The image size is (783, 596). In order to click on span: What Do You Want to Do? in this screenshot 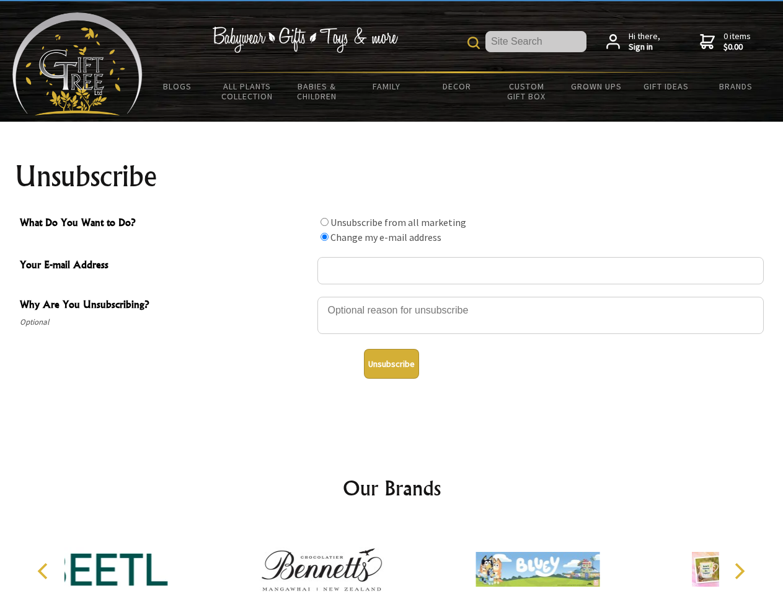, I will do `click(166, 223)`.